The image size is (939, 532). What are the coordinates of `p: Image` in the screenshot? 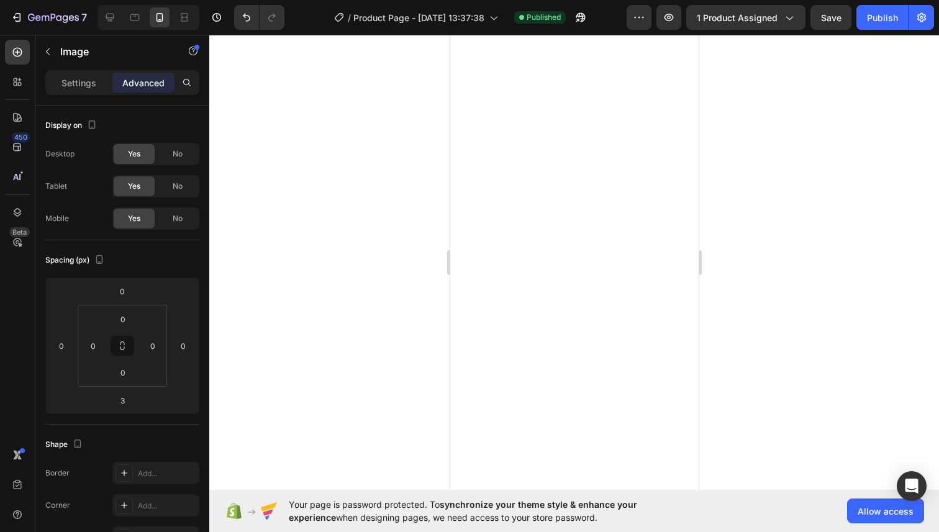 It's located at (113, 52).